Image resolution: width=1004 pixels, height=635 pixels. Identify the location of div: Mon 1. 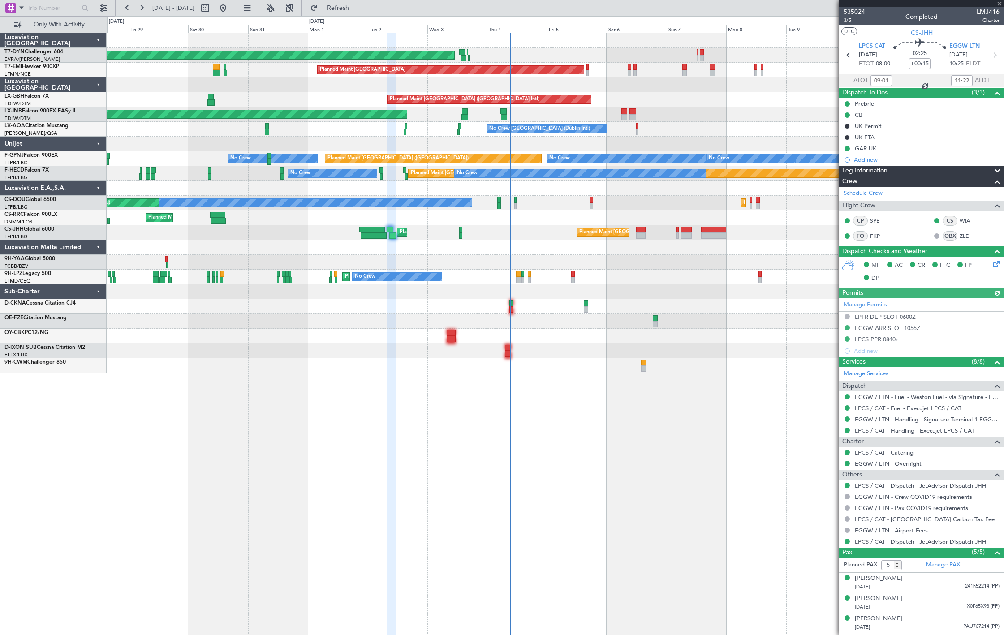
(337, 29).